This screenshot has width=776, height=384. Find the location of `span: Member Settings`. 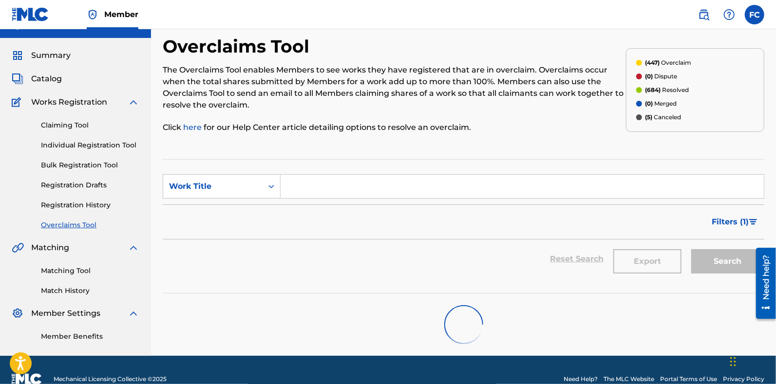

span: Member Settings is located at coordinates (66, 314).